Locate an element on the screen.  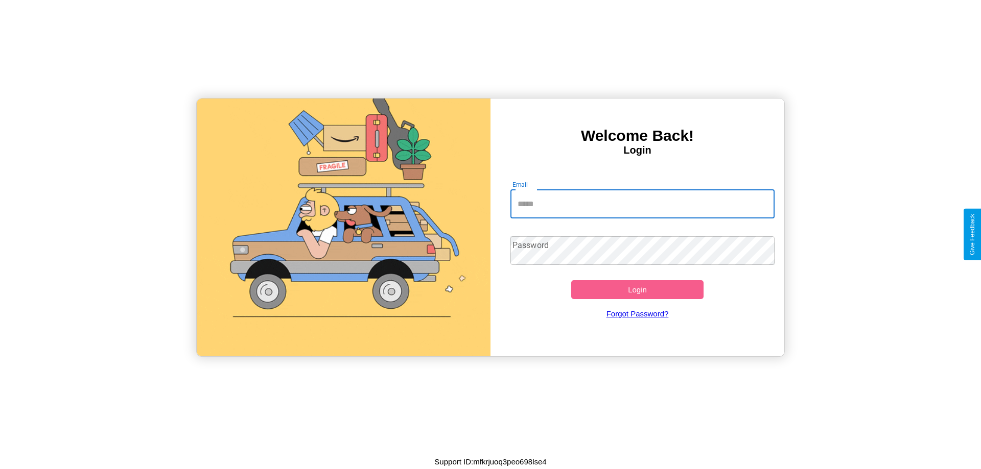
img: gif is located at coordinates (343, 227).